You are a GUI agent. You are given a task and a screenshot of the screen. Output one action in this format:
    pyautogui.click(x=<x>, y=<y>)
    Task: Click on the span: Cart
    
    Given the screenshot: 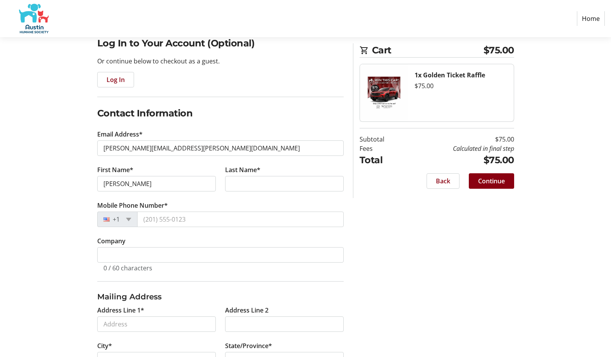 What is the action you would take?
    pyautogui.click(x=428, y=50)
    